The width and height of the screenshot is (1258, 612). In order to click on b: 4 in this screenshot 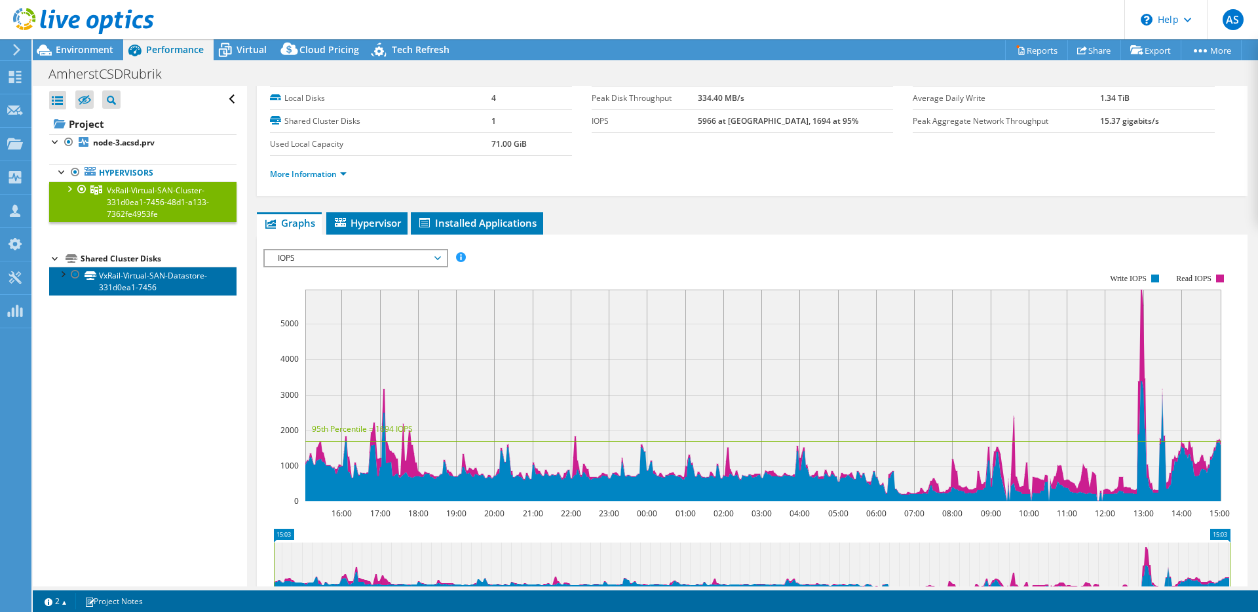, I will do `click(493, 98)`.